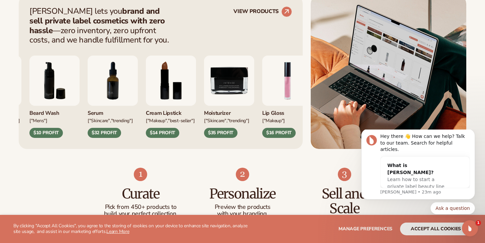  I want to click on div: $35 PROFIT, so click(221, 133).